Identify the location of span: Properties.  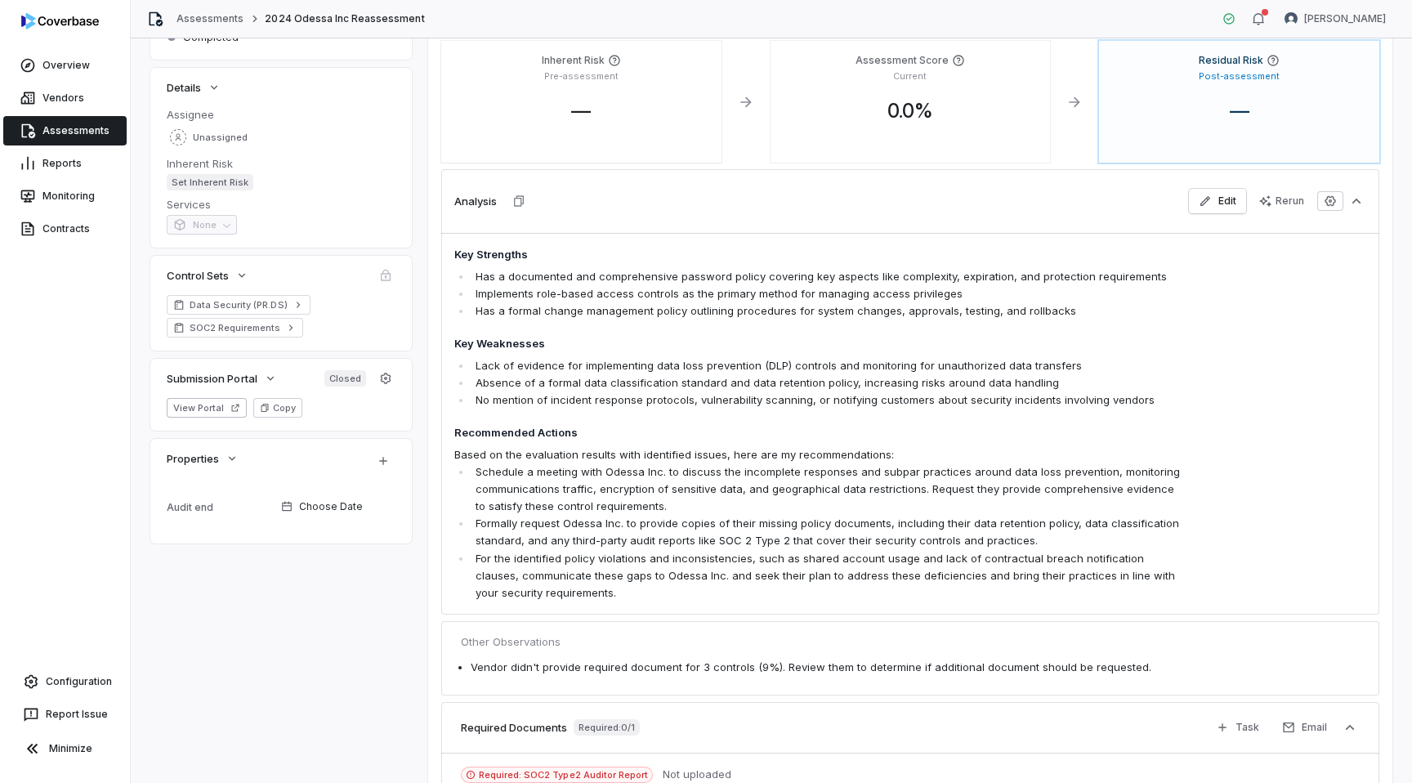
(193, 458).